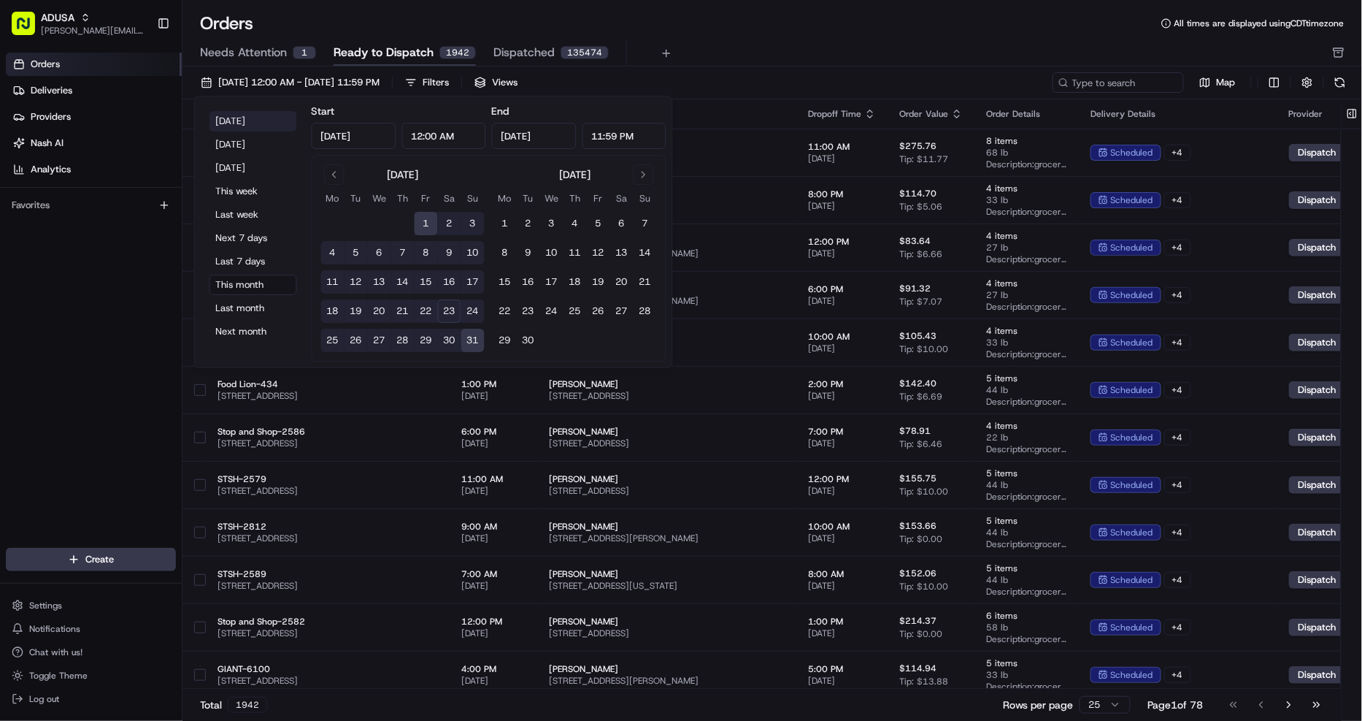 The height and width of the screenshot is (721, 1362). Describe the element at coordinates (91, 675) in the screenshot. I see `button: Toggle Theme` at that location.